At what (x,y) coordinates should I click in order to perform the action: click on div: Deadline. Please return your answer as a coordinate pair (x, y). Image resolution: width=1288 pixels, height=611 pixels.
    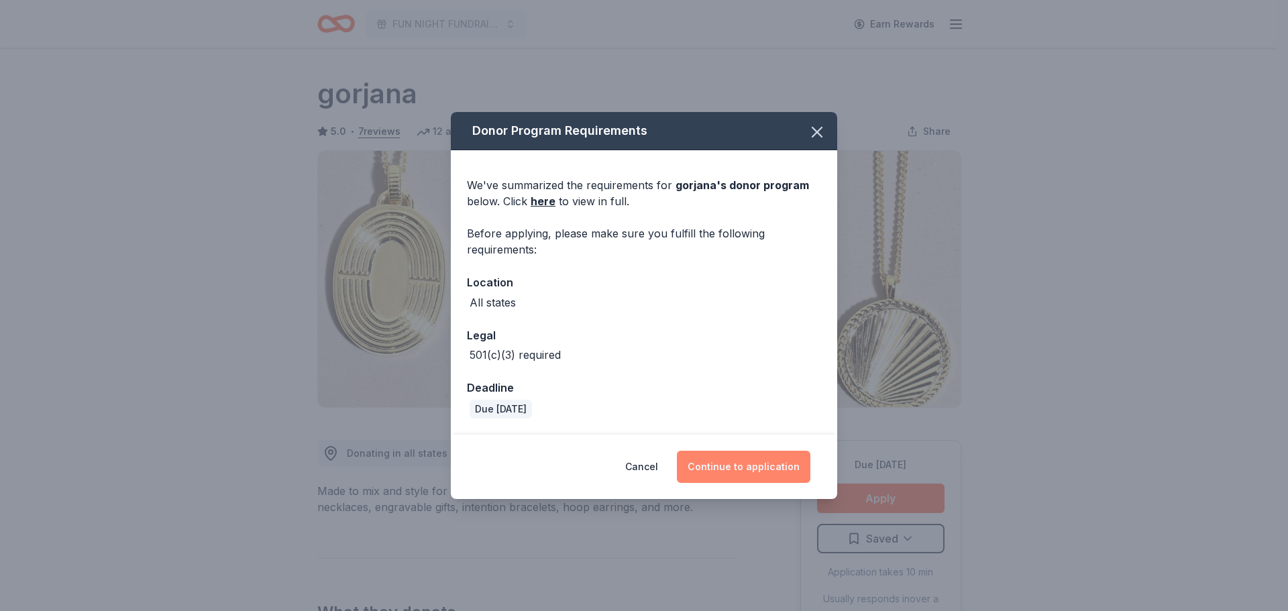
    Looking at the image, I should click on (644, 388).